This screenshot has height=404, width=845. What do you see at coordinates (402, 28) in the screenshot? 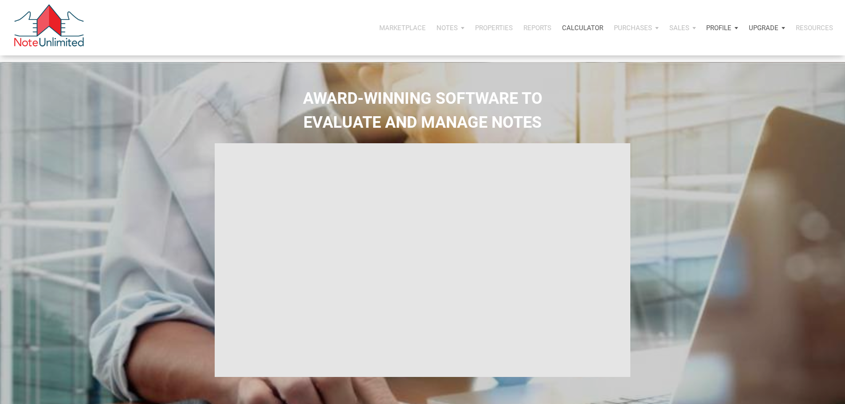
I see `button: Marketplace` at bounding box center [402, 28].